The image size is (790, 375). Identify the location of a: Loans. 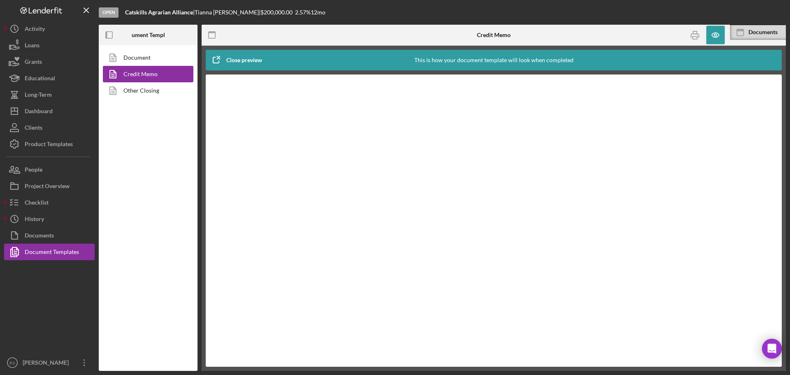
(49, 45).